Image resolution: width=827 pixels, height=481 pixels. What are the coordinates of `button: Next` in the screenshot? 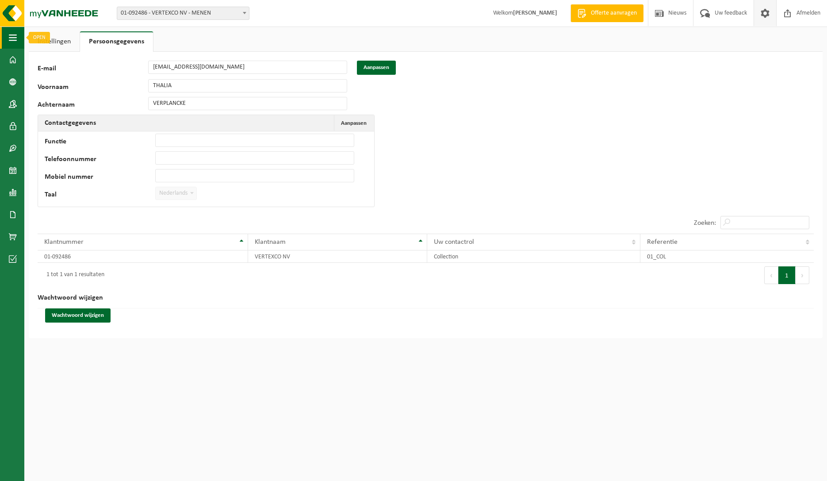 It's located at (802, 275).